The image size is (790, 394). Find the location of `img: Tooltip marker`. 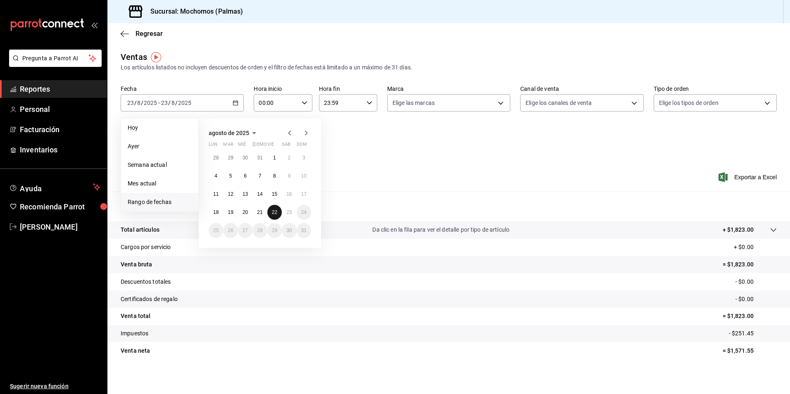

img: Tooltip marker is located at coordinates (156, 57).